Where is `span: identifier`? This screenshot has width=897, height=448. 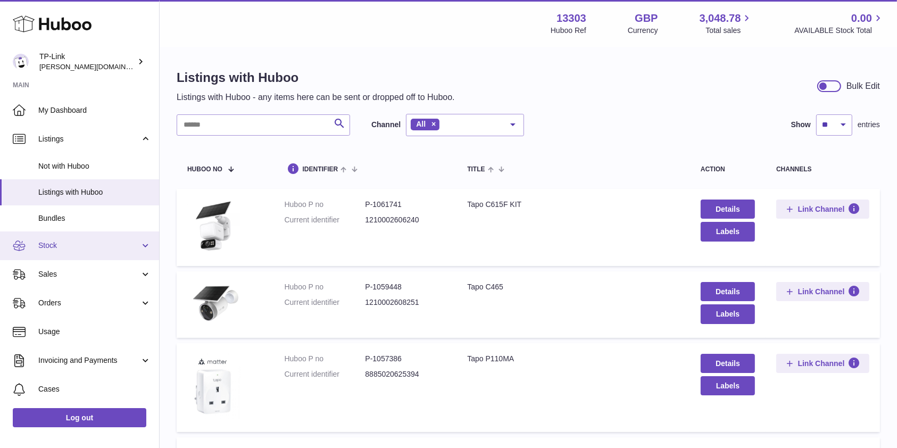
span: identifier is located at coordinates (320, 169).